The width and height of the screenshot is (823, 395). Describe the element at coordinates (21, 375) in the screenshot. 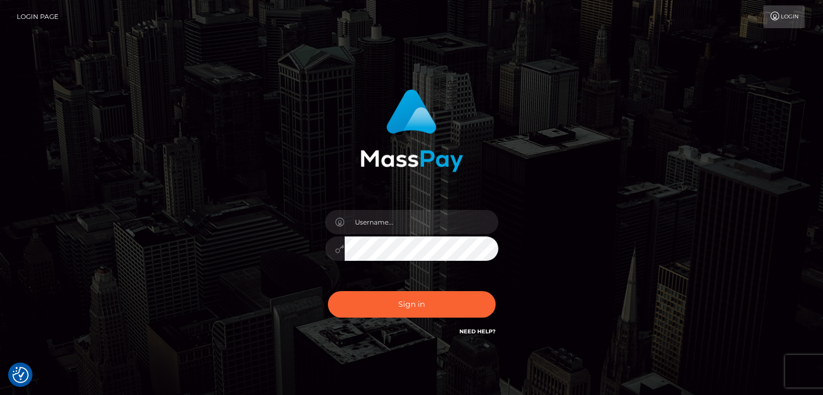

I see `img: Revisit consent button` at that location.